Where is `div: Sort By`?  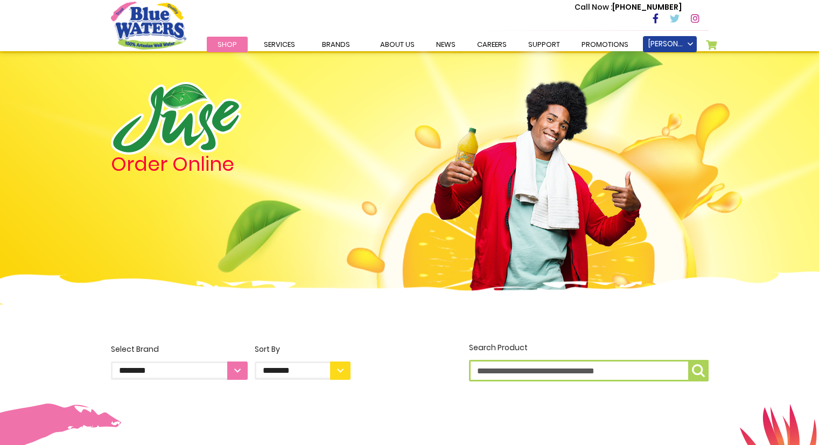 div: Sort By is located at coordinates (302, 349).